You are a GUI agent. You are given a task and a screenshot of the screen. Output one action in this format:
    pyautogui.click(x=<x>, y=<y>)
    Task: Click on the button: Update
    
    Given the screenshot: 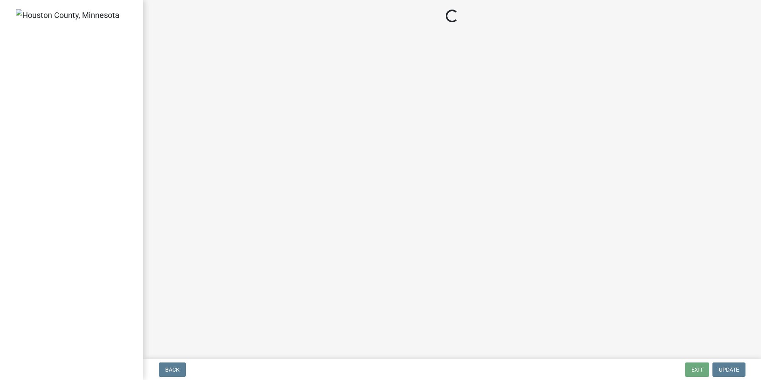 What is the action you would take?
    pyautogui.click(x=729, y=369)
    